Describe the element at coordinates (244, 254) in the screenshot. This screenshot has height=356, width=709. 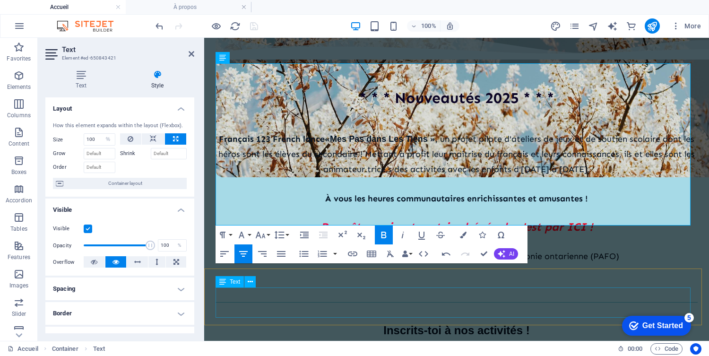
I see `button: Align Center` at that location.